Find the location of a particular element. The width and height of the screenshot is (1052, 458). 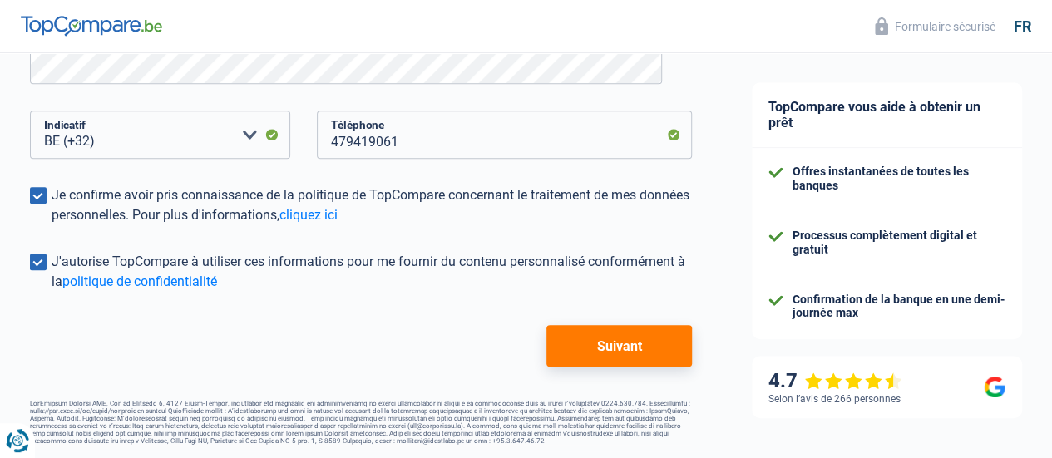

div: Je confirme avoir pris connaissance de la politique de TopCompare concernant le traitement de mes... is located at coordinates (372, 205).